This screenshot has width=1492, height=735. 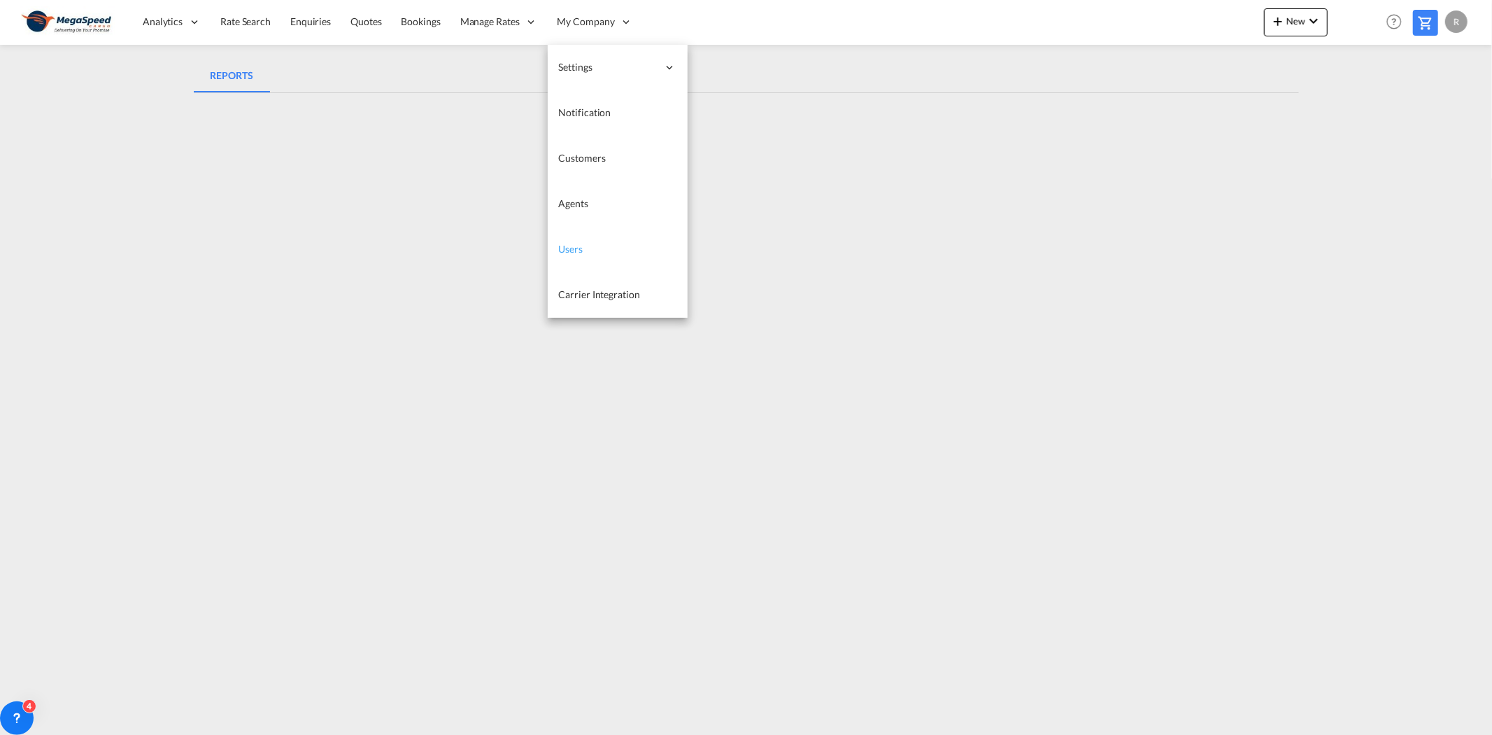 What do you see at coordinates (609, 67) in the screenshot?
I see `span: Settings` at bounding box center [609, 67].